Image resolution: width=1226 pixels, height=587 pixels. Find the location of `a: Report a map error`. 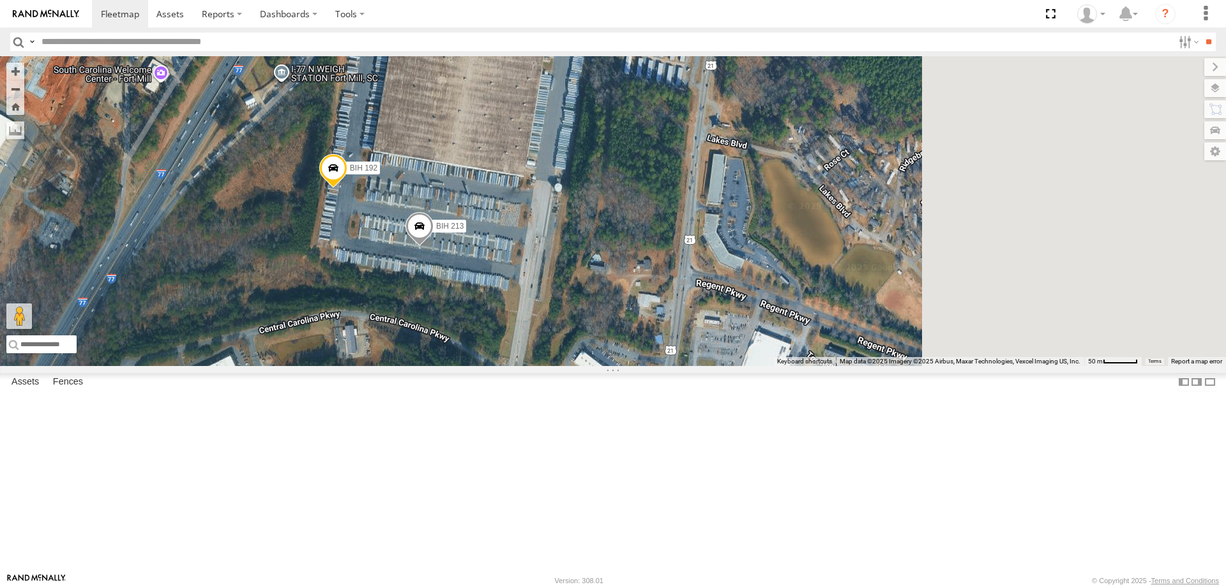

a: Report a map error is located at coordinates (1197, 361).